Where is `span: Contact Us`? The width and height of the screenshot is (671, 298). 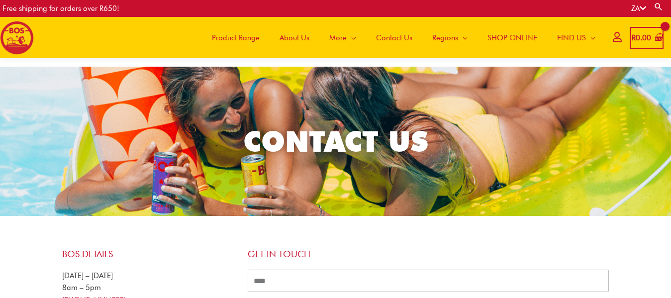
span: Contact Us is located at coordinates (394, 38).